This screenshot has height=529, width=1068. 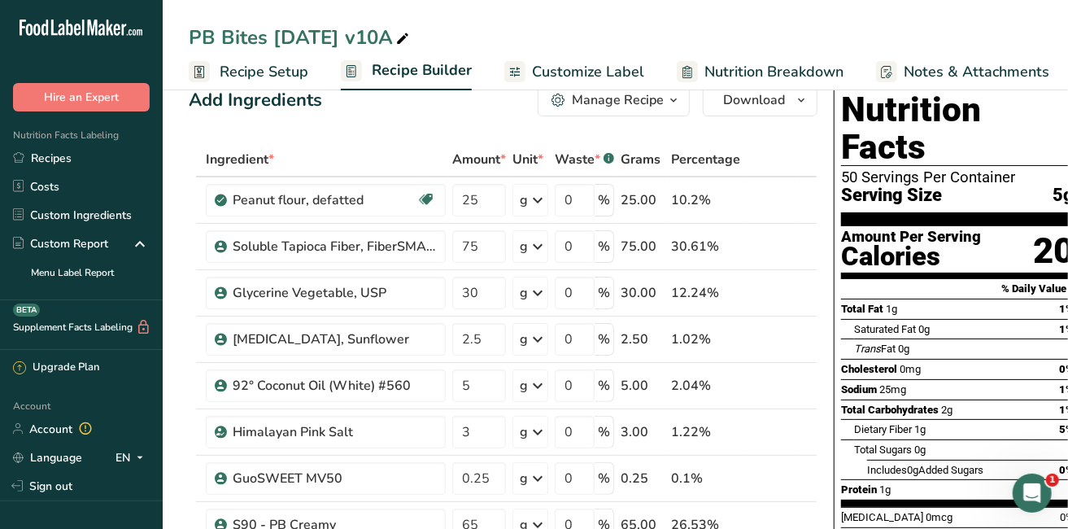 I want to click on div: Add Ingredients, so click(x=255, y=100).